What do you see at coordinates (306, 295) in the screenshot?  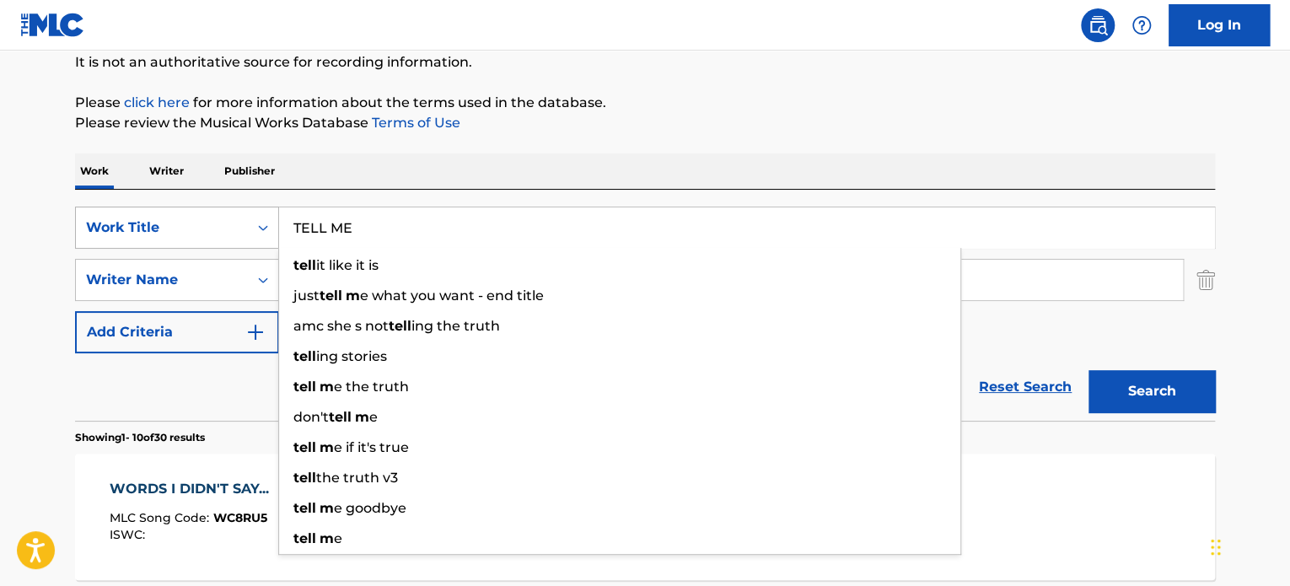 I see `span: just` at bounding box center [306, 295].